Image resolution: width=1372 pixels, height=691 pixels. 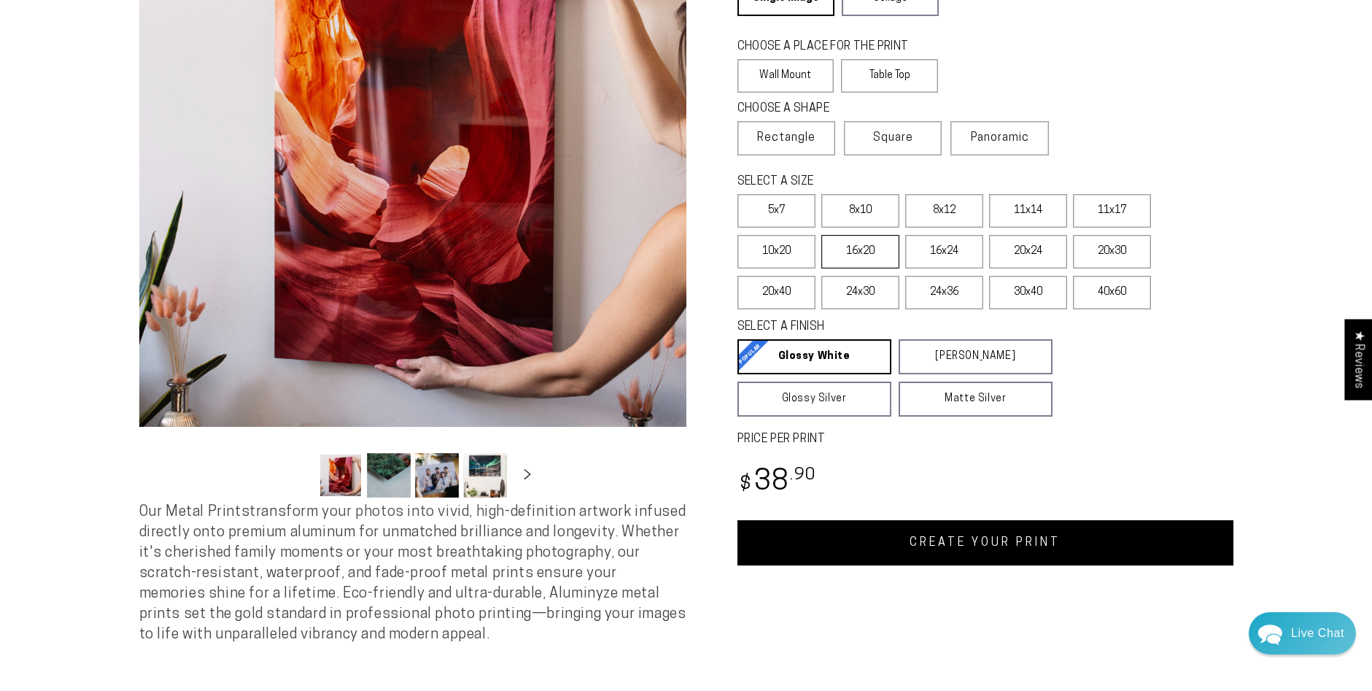 I want to click on a: Matte Silver, so click(x=975, y=399).